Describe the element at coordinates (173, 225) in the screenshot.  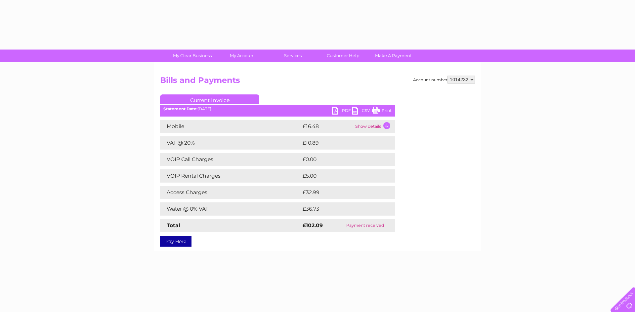
I see `strong: Total` at that location.